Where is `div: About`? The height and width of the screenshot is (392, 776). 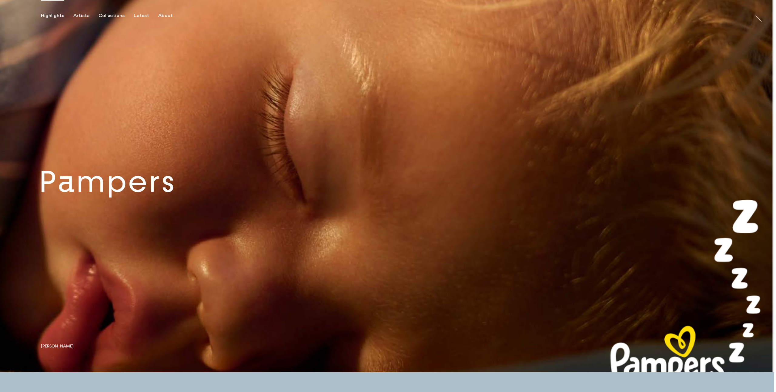 div: About is located at coordinates (165, 16).